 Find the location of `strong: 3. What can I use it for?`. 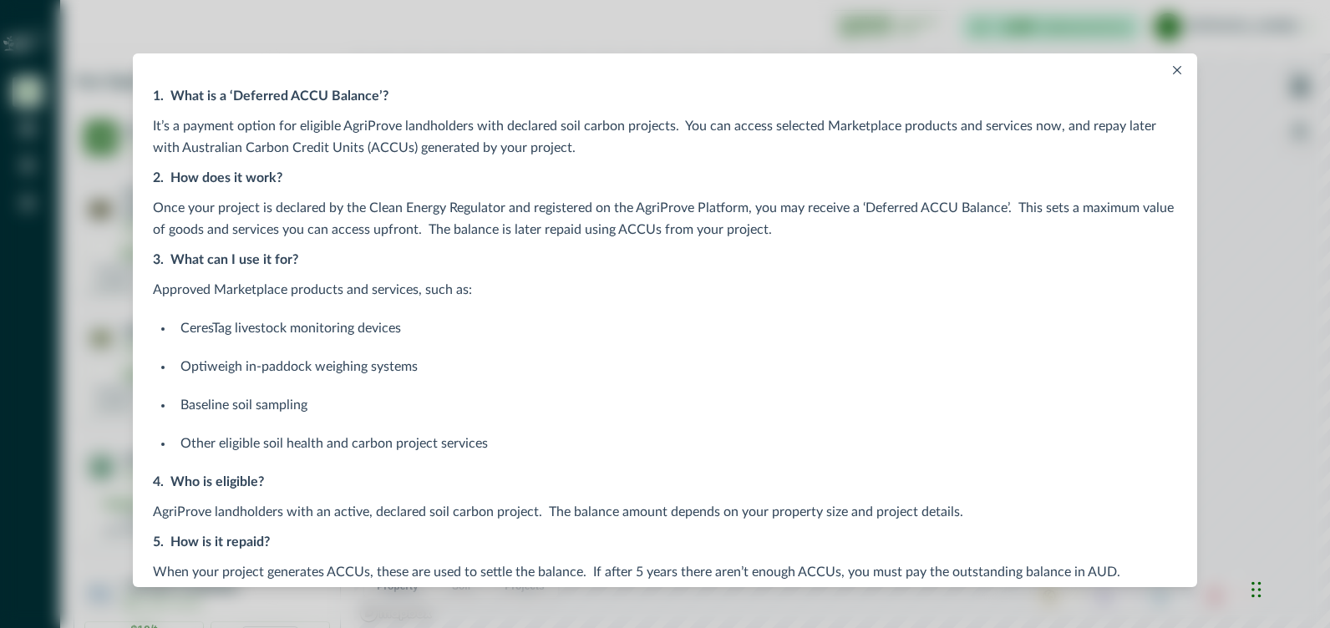

strong: 3. What can I use it for? is located at coordinates (226, 260).